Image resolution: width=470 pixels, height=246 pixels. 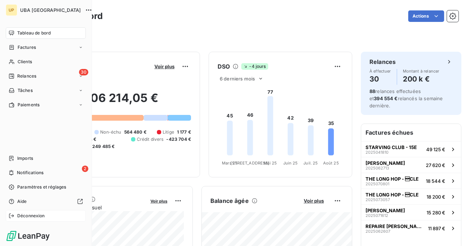 What do you see at coordinates (436, 213) in the screenshot?
I see `span: 15 280 €` at bounding box center [436, 213].